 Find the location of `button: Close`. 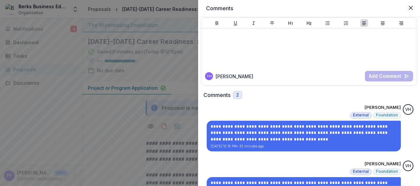

button: Close is located at coordinates (410, 8).